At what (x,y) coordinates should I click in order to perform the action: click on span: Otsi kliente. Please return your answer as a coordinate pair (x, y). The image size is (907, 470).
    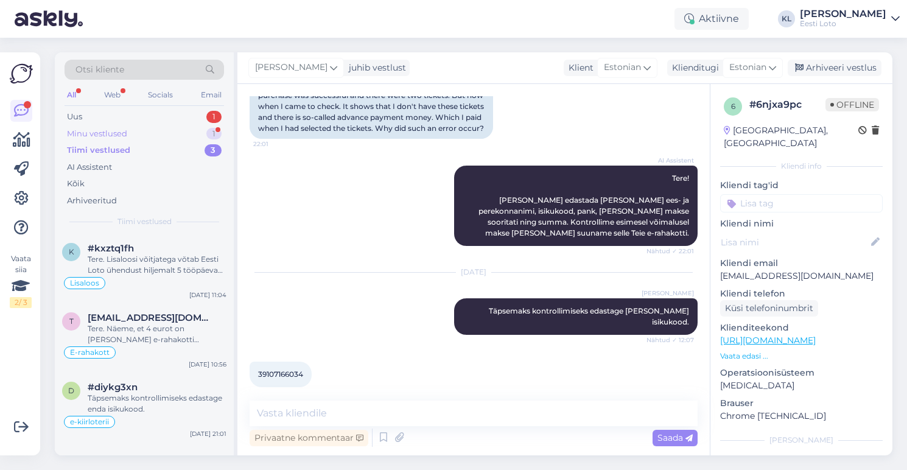
    Looking at the image, I should click on (100, 69).